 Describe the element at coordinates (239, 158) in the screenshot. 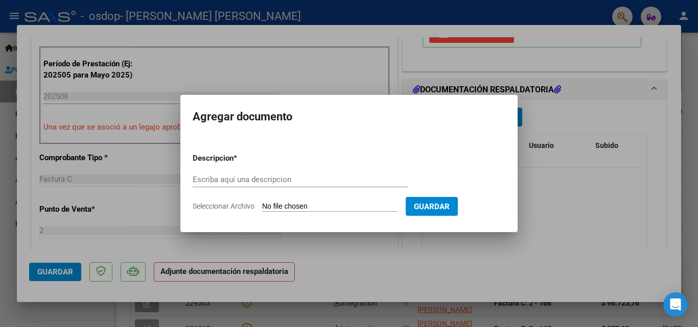

I see `p: Descripcion` at that location.